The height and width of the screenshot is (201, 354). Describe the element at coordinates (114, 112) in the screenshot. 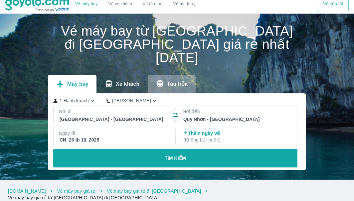

I see `p: Nơi đi` at that location.